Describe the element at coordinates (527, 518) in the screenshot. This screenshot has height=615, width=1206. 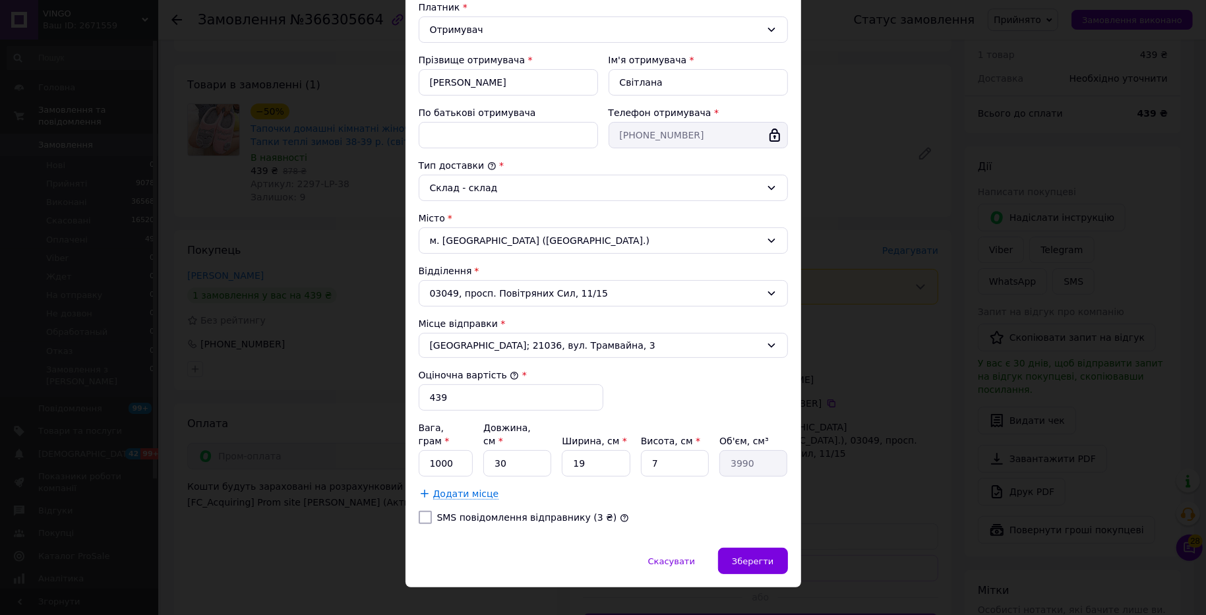
I see `label: SMS повідомлення відправнику (3 ₴)` at that location.